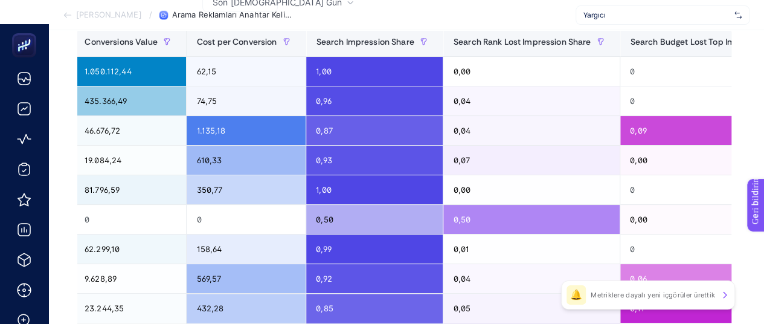 Image resolution: width=764 pixels, height=324 pixels. What do you see at coordinates (246, 278) in the screenshot?
I see `div: 569,57` at bounding box center [246, 278].